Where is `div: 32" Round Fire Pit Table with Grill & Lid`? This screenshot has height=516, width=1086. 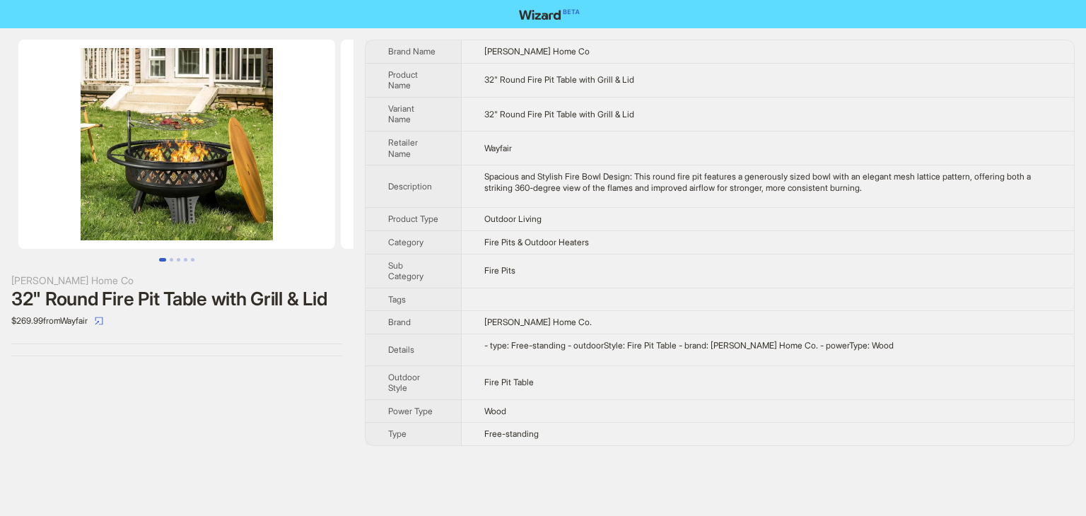 div: 32" Round Fire Pit Table with Grill & Lid is located at coordinates (177, 299).